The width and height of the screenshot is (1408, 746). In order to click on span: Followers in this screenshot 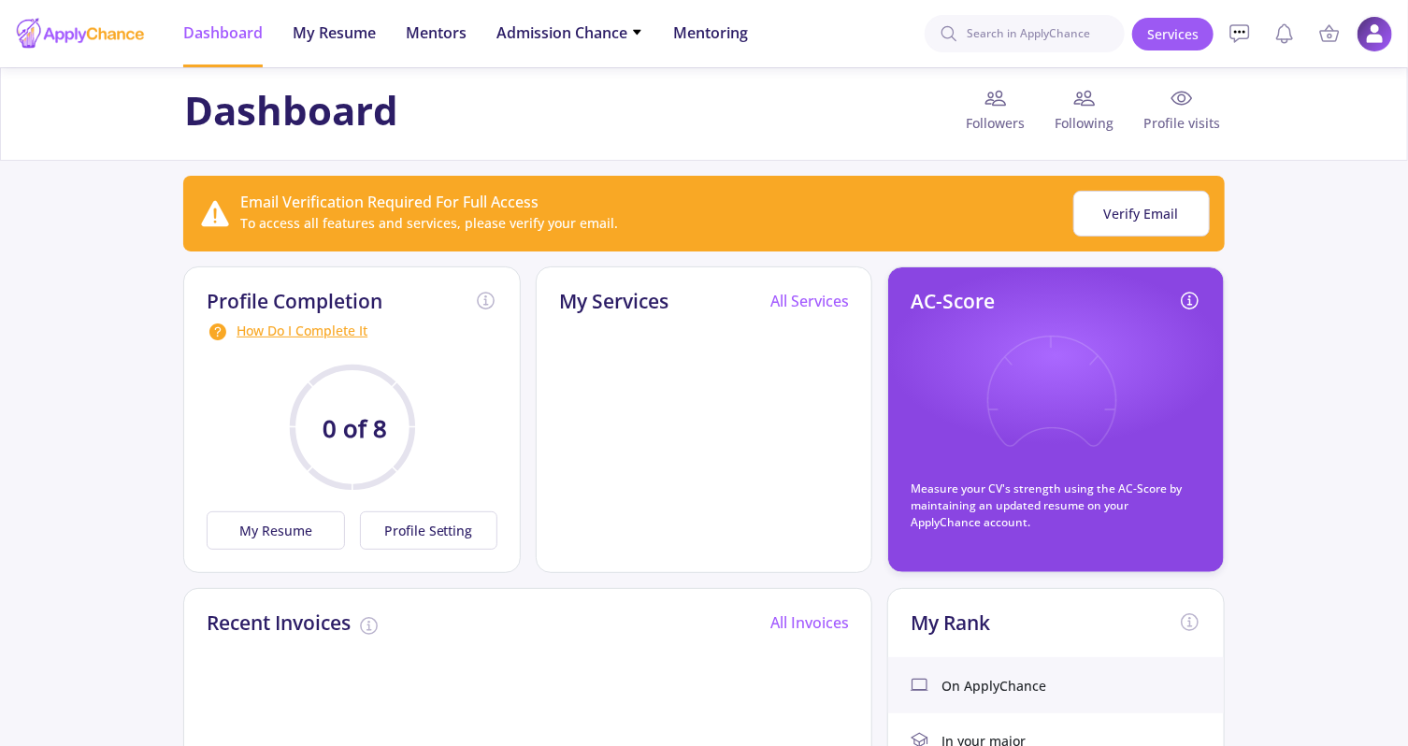, I will do `click(995, 122)`.